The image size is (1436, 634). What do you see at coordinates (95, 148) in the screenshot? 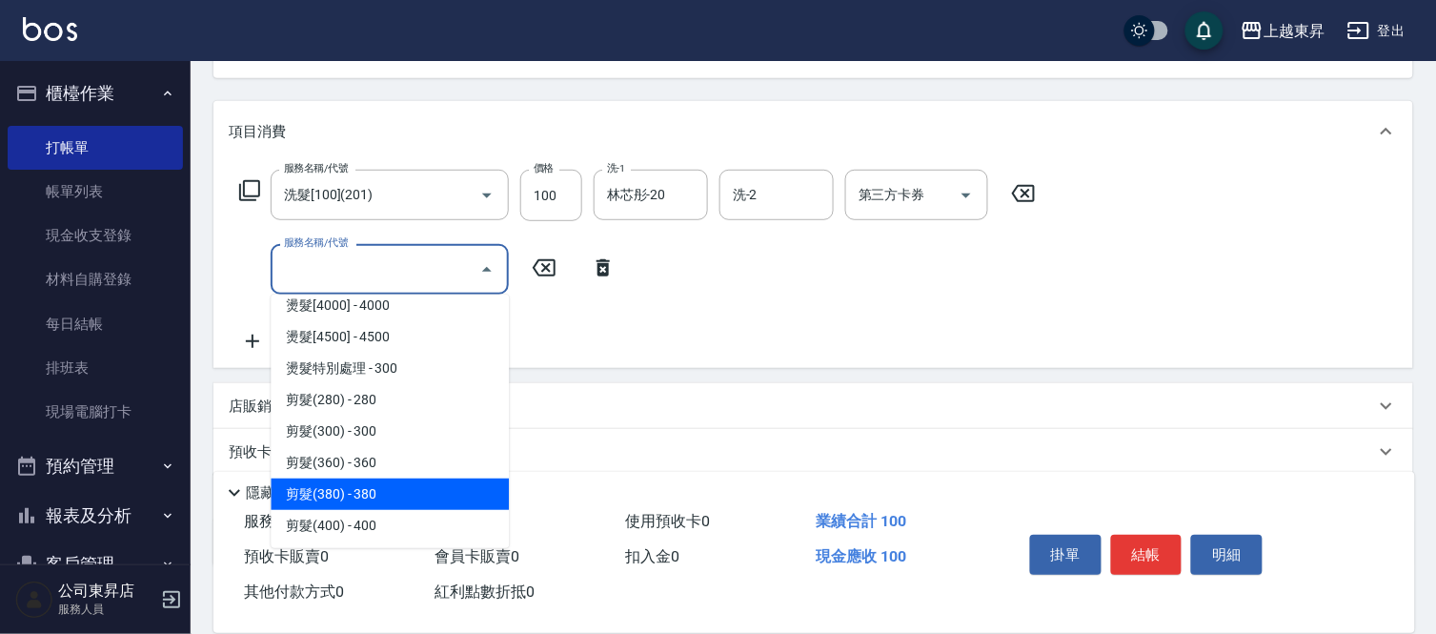
I see `a: 打帳單` at bounding box center [95, 148].